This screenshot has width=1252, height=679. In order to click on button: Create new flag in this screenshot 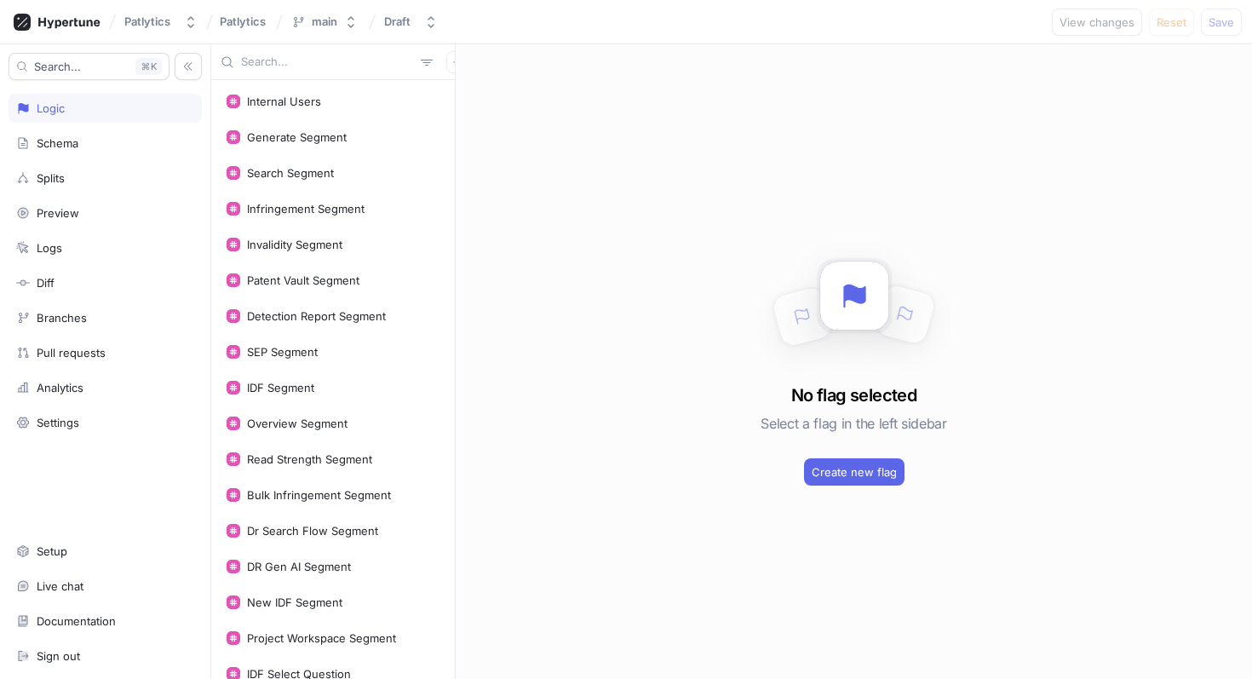, I will do `click(855, 472)`.